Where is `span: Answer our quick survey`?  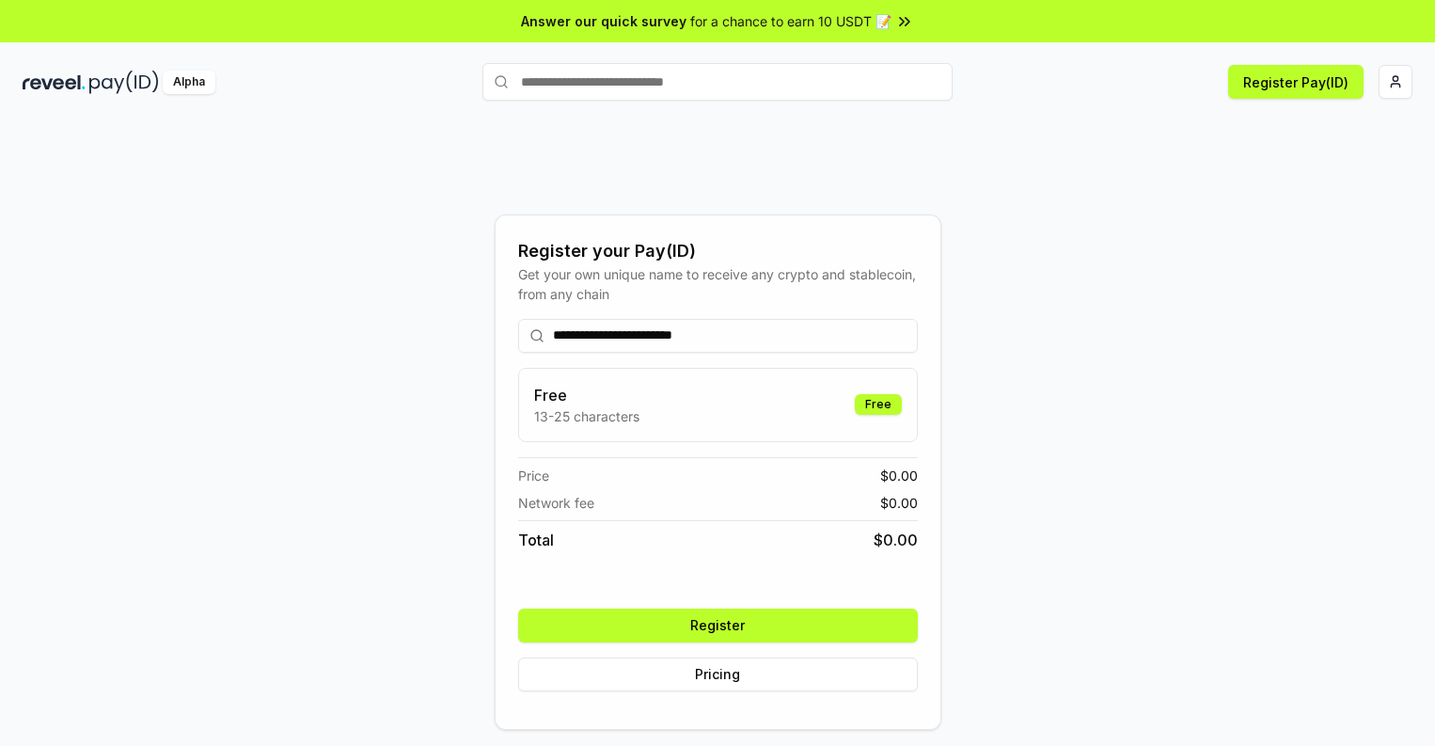
span: Answer our quick survey is located at coordinates (604, 21).